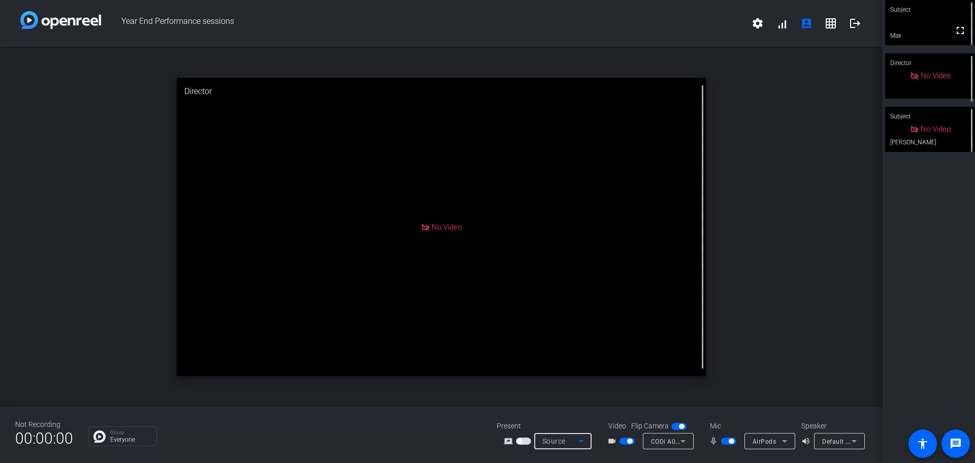 Image resolution: width=975 pixels, height=463 pixels. I want to click on mat-icon: message, so click(956, 443).